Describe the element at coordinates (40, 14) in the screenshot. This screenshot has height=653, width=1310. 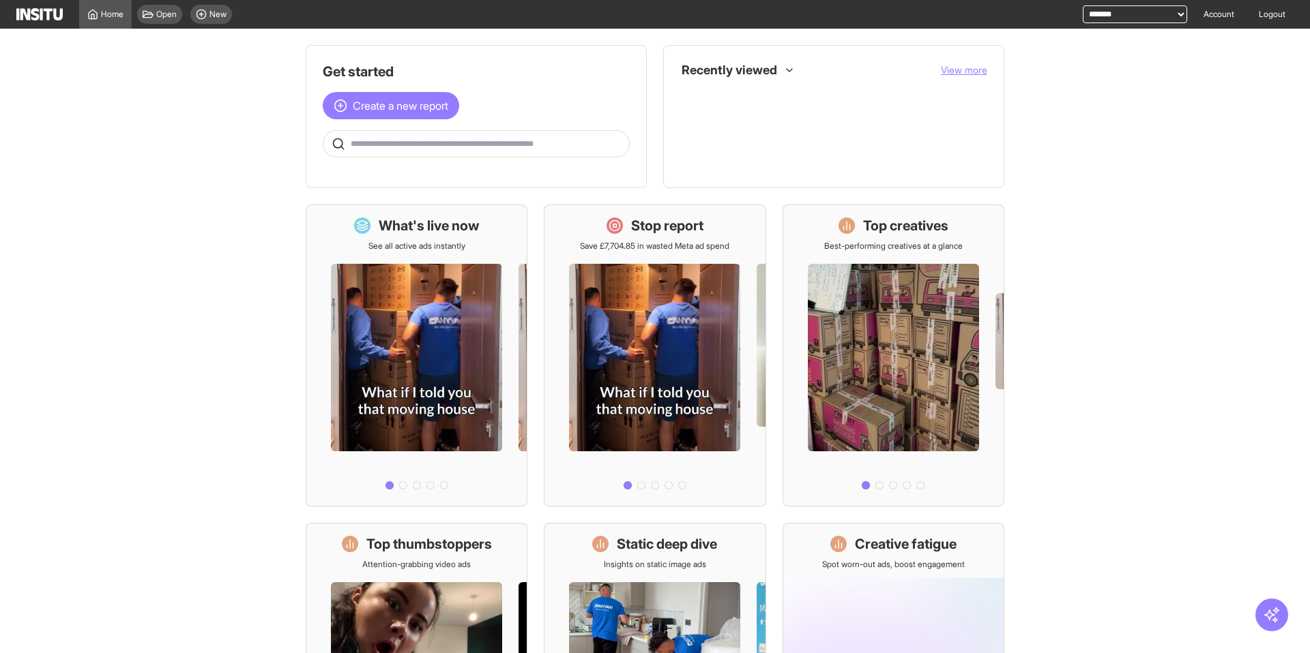
I see `img: Logo` at that location.